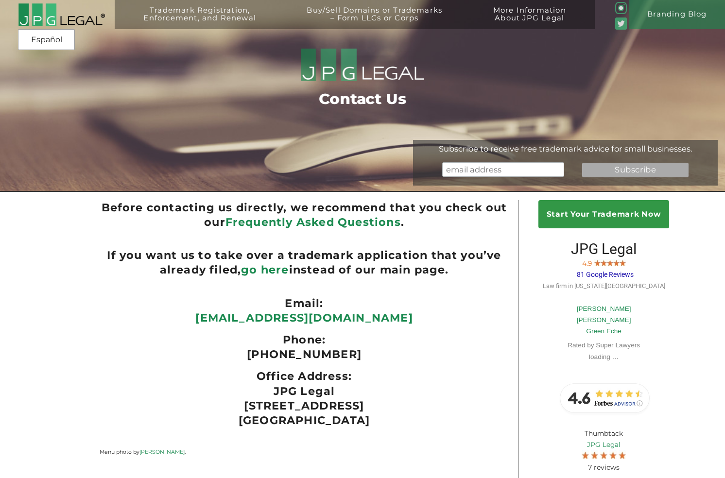  What do you see at coordinates (603, 214) in the screenshot?
I see `a: Start Your Trademark Now` at bounding box center [603, 214].